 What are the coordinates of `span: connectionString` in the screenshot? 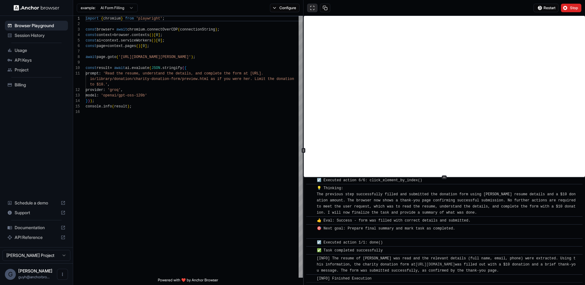 It's located at (198, 30).